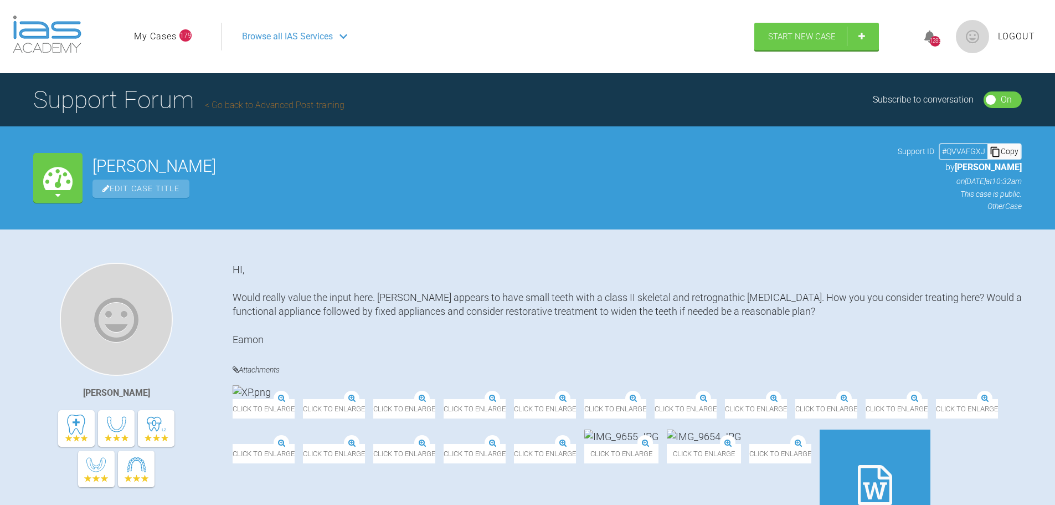 This screenshot has width=1055, height=505. Describe the element at coordinates (972, 37) in the screenshot. I see `img: profile.png` at that location.